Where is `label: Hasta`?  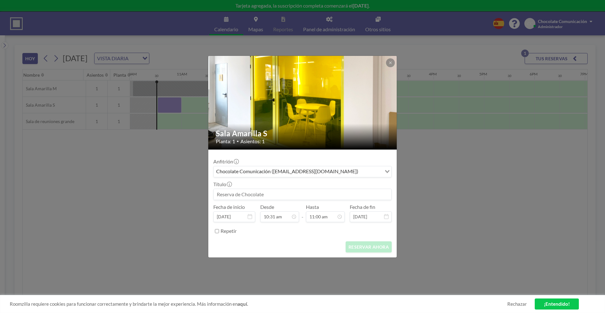
label: Hasta is located at coordinates (312, 207).